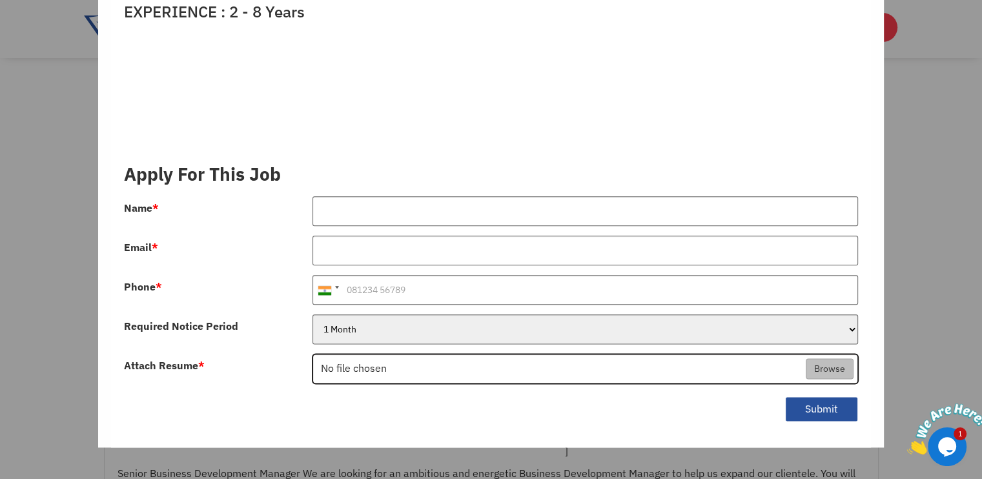 The width and height of the screenshot is (982, 479). I want to click on div: India (भारत): +91, so click(328, 290).